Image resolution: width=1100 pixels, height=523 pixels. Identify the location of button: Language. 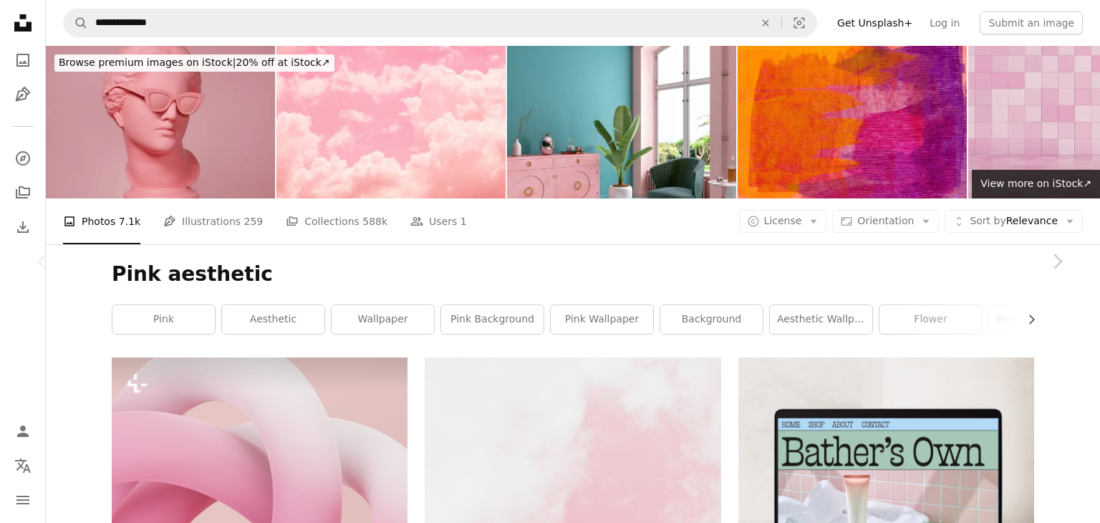
(23, 466).